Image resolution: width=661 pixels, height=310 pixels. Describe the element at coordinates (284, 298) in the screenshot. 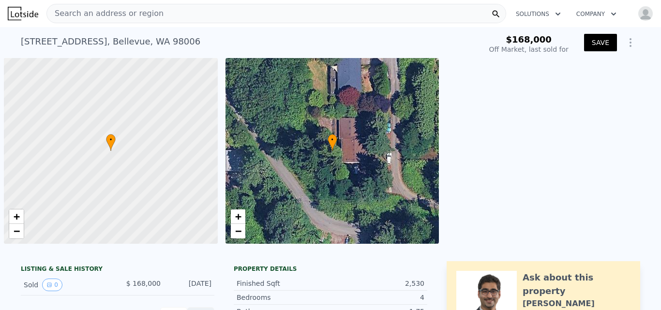

I see `div: Bedrooms` at that location.